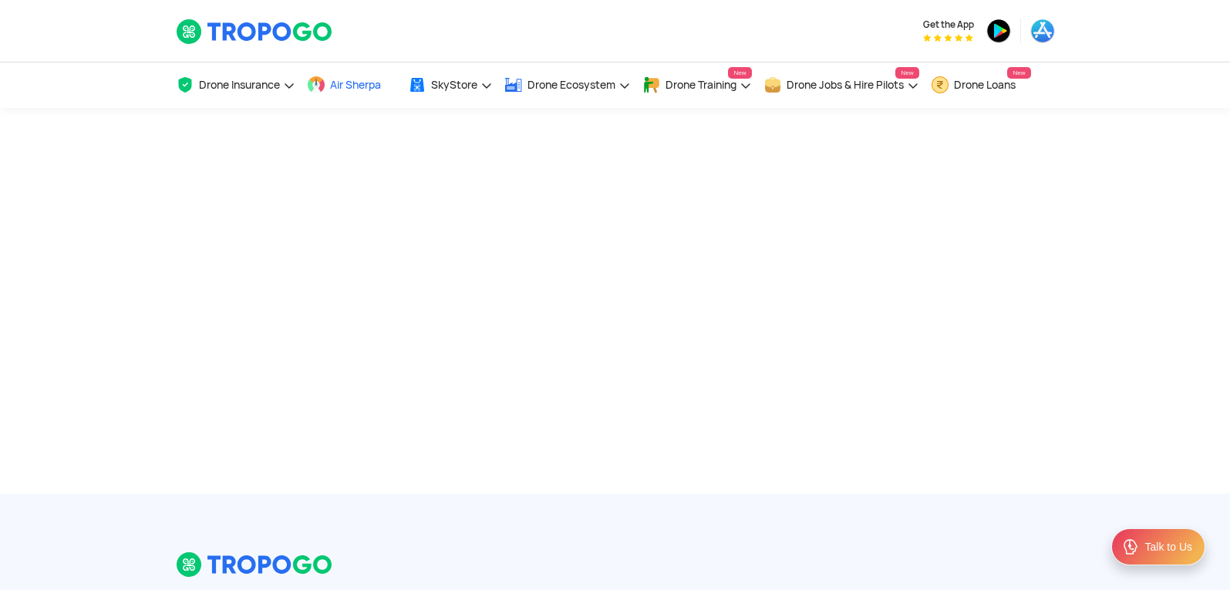 This screenshot has width=1230, height=590. I want to click on img: App Raking, so click(948, 38).